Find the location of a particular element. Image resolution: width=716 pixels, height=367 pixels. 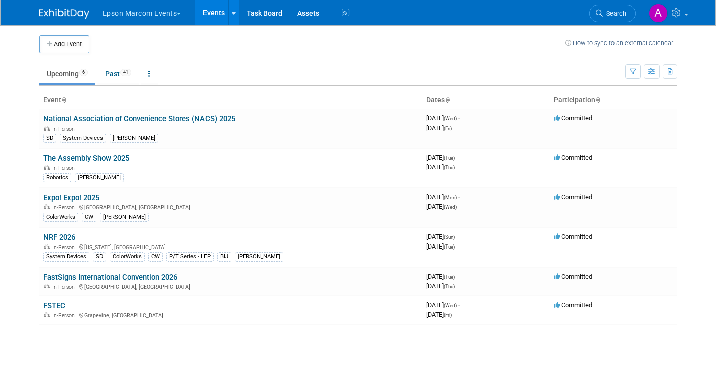

a: Search is located at coordinates (613, 13).